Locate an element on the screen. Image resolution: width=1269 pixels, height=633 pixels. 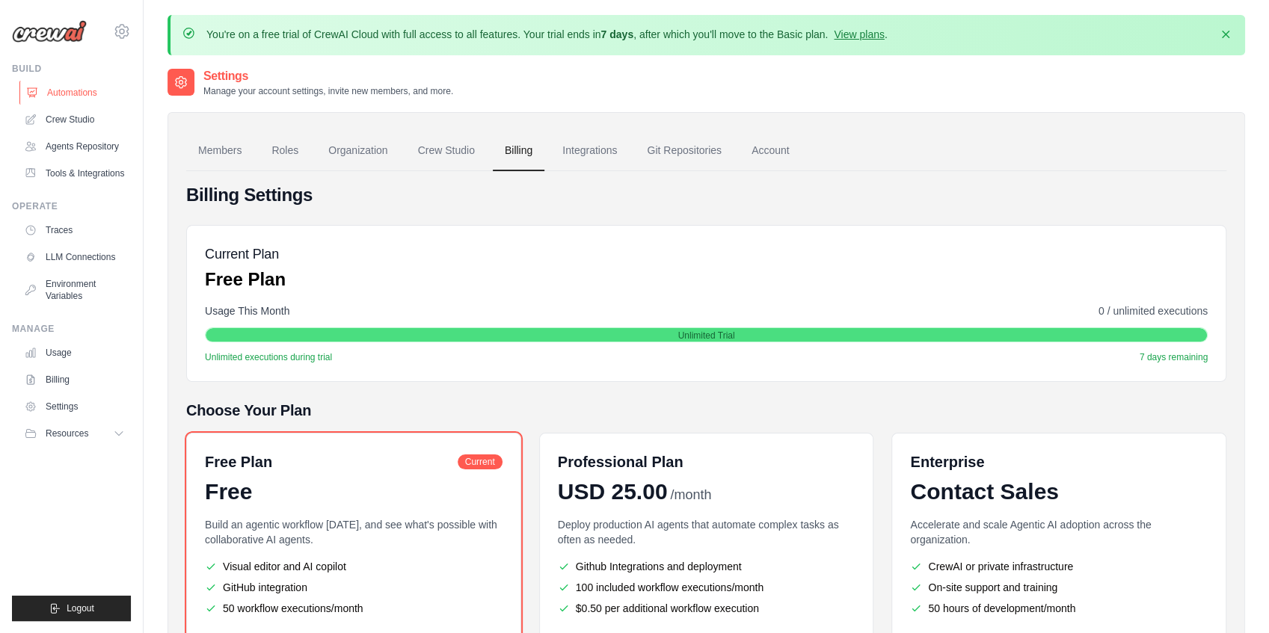
div: Build is located at coordinates (71, 69).